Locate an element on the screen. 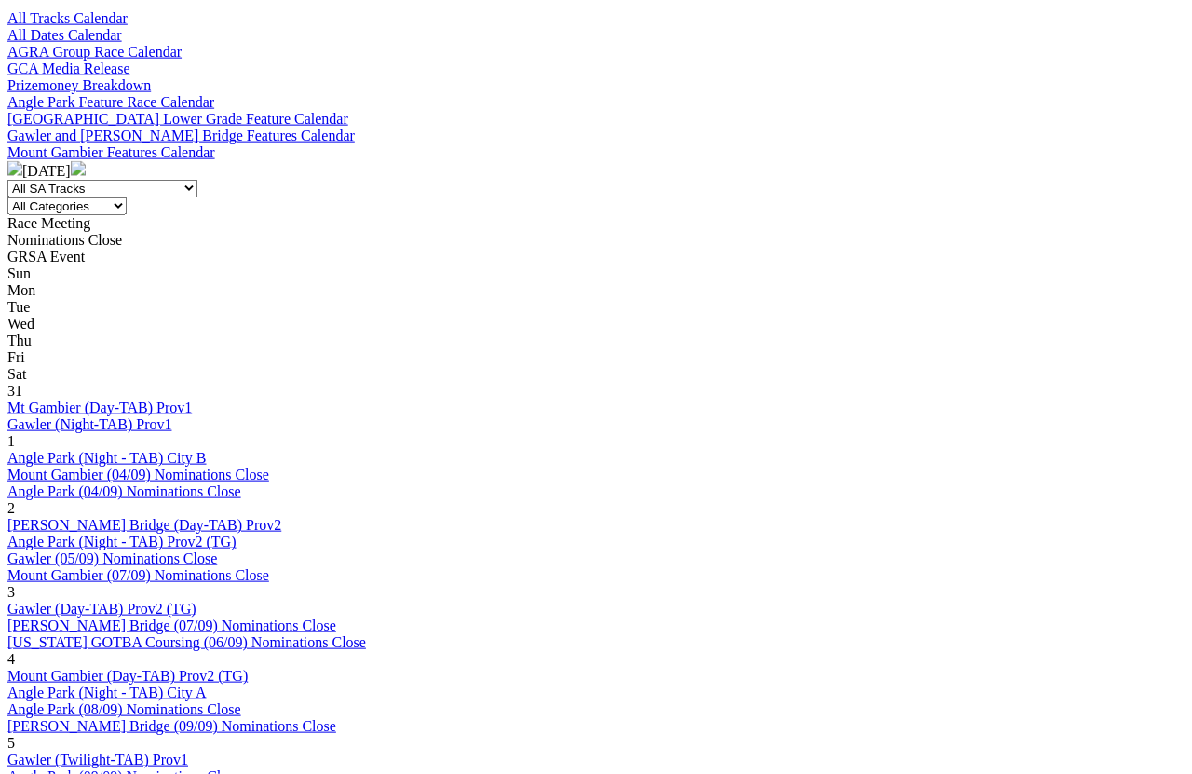 This screenshot has height=774, width=1192. div: Fri is located at coordinates (596, 358).